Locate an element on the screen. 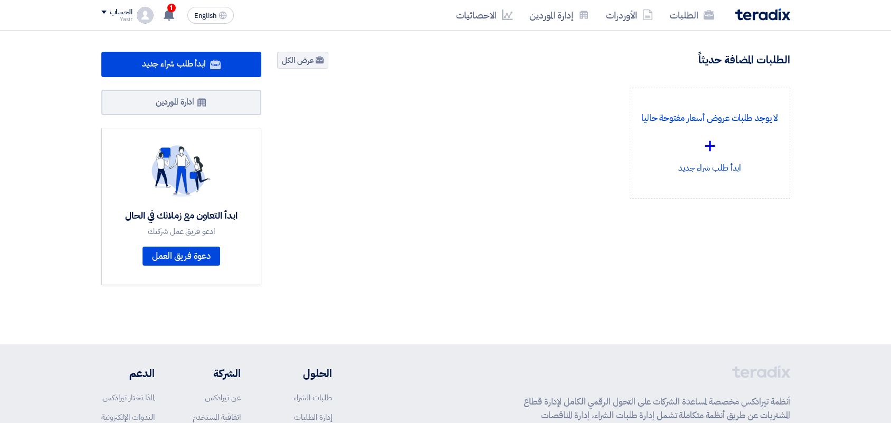 This screenshot has height=423, width=891. span: ابدأ طلب شراء جديد is located at coordinates (174, 64).